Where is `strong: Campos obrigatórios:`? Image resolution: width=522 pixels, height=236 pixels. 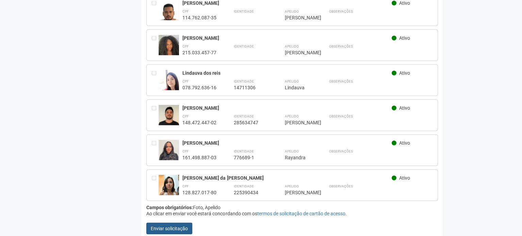 strong: Campos obrigatórios: is located at coordinates (169, 208).